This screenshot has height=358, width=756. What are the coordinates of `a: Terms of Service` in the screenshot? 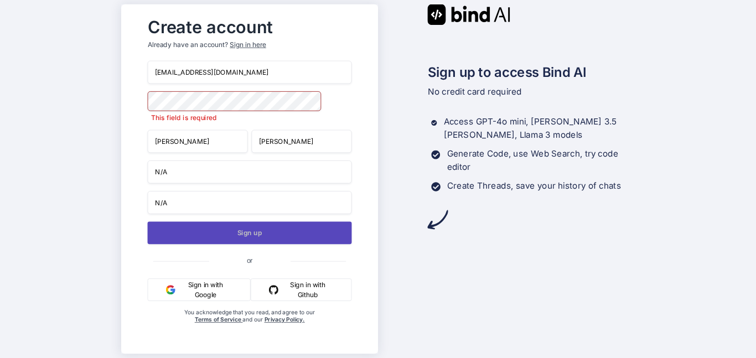 It's located at (218, 319).